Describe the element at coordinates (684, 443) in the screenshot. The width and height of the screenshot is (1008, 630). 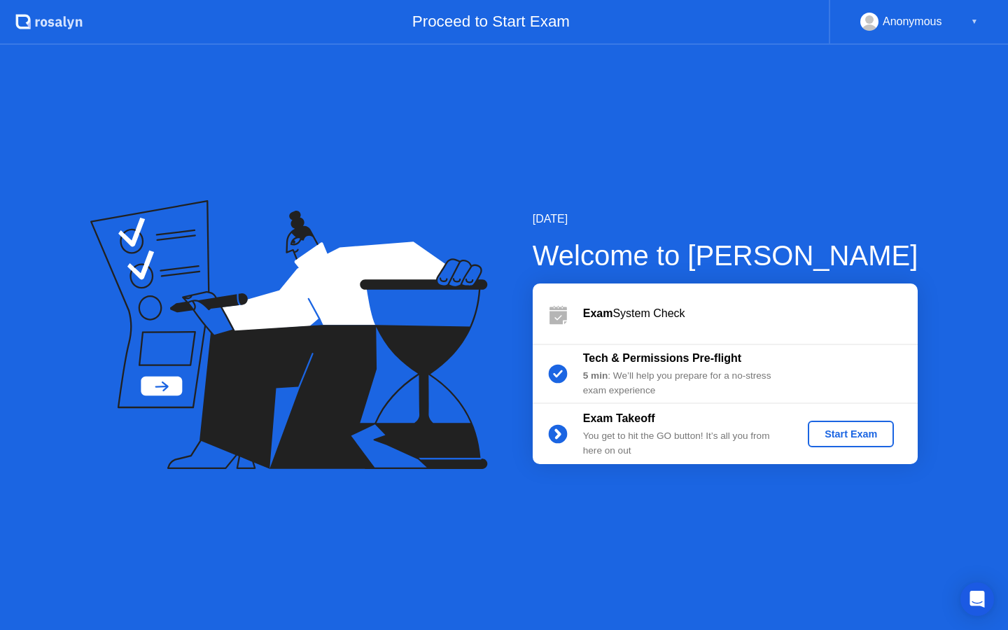
I see `div: You get to hit the GO button! It’s all you from here on out` at that location.